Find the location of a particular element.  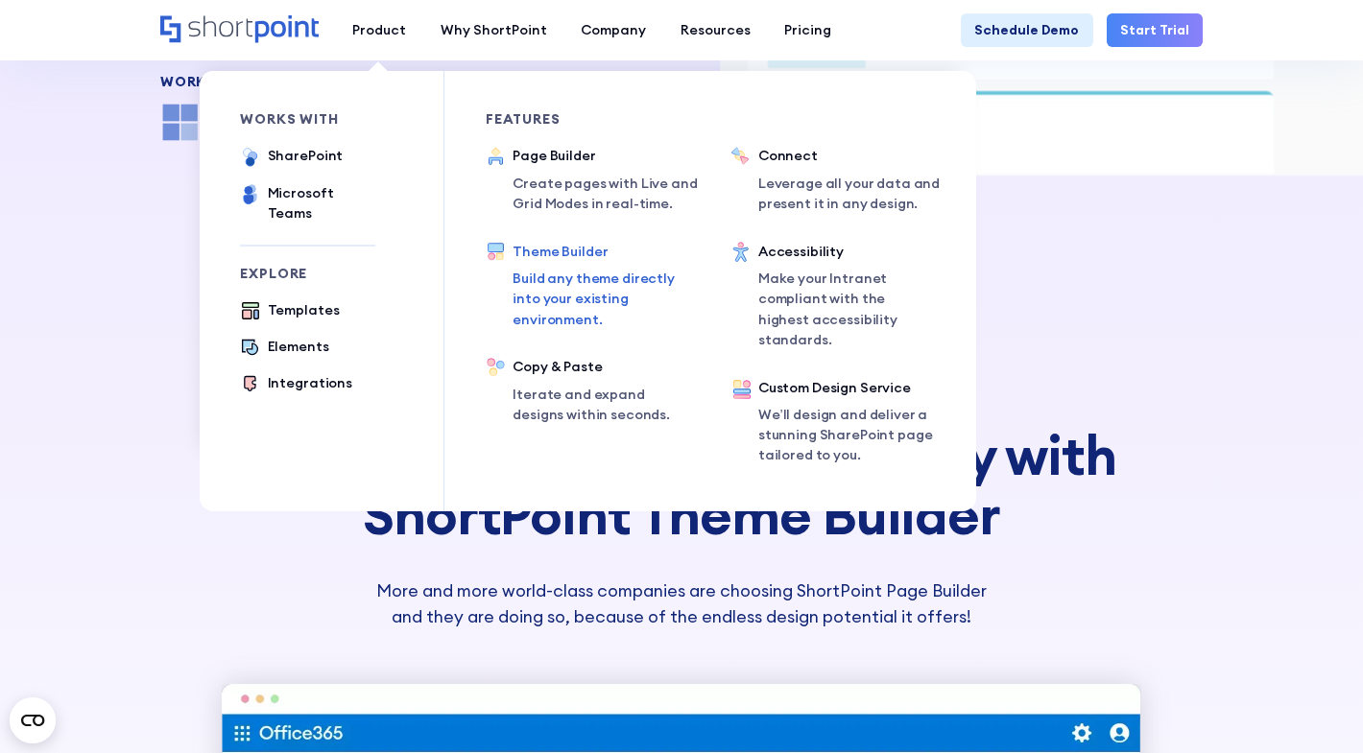

a: Company is located at coordinates (614, 30).